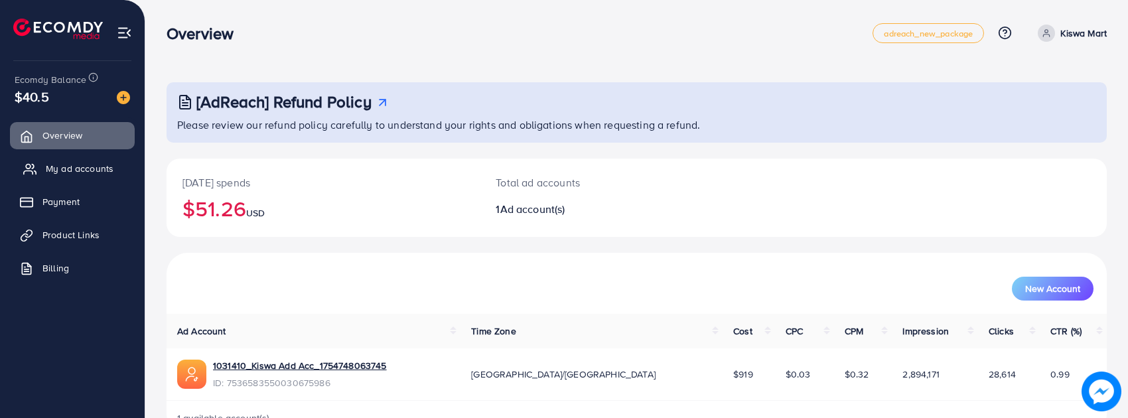 This screenshot has height=418, width=1128. Describe the element at coordinates (638, 125) in the screenshot. I see `p: Please review our refund policy carefully to understand your rights and obligations when requesti...` at that location.